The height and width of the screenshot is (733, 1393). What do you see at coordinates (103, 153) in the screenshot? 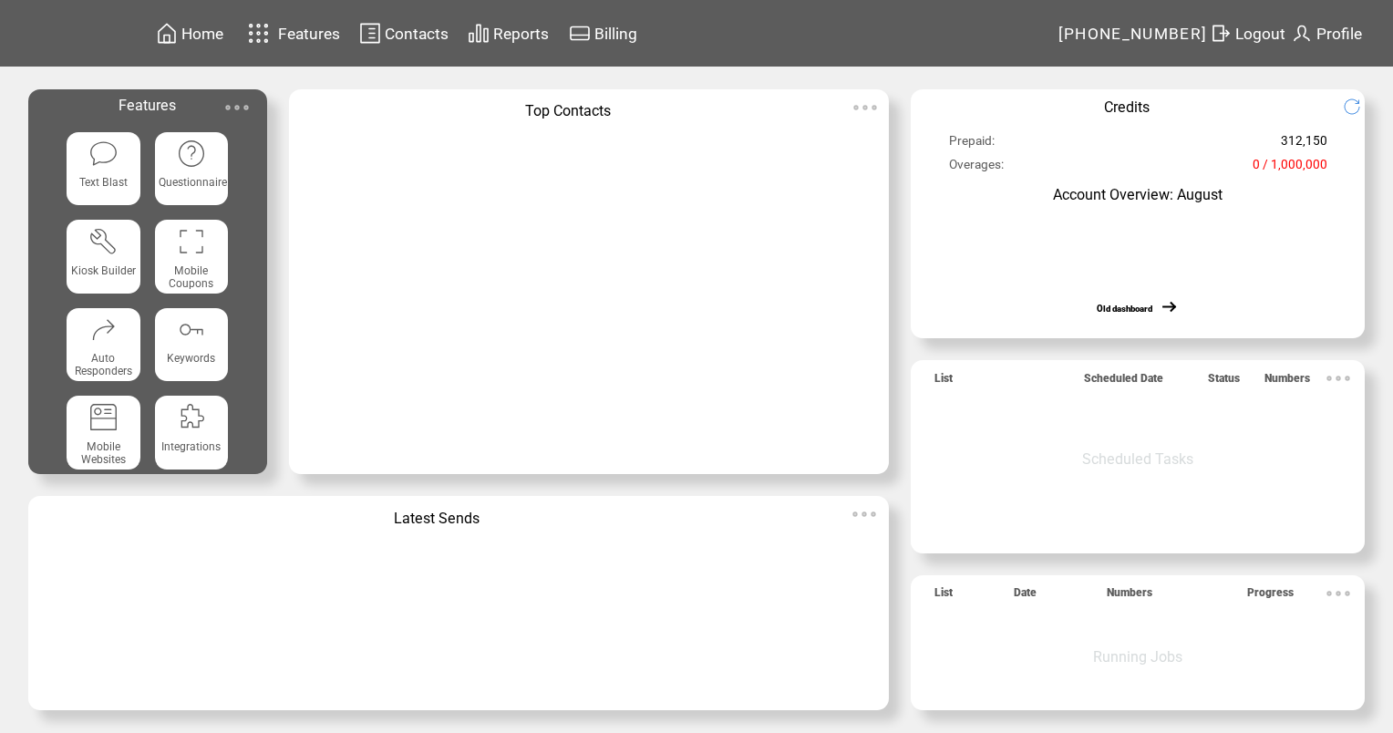
I see `img: text-blast.svg` at bounding box center [103, 153].